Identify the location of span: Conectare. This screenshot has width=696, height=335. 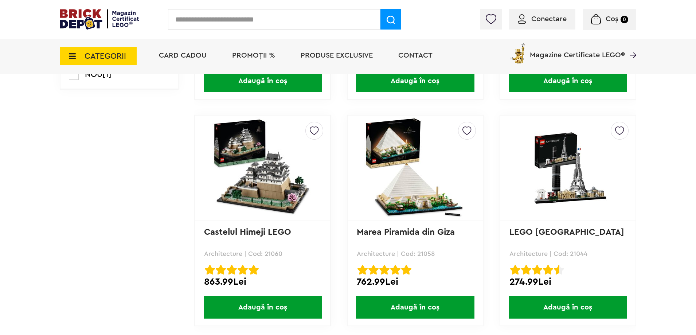
(549, 19).